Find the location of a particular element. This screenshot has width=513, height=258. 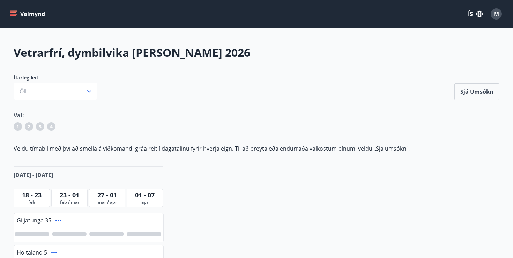

span: Val: is located at coordinates (19, 116).